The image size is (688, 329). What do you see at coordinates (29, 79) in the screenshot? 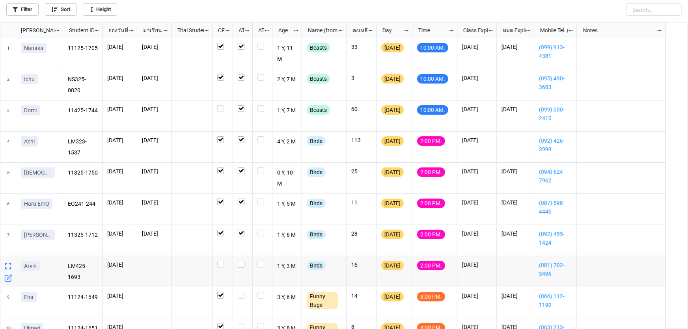
I see `p: Ichu` at bounding box center [29, 79].